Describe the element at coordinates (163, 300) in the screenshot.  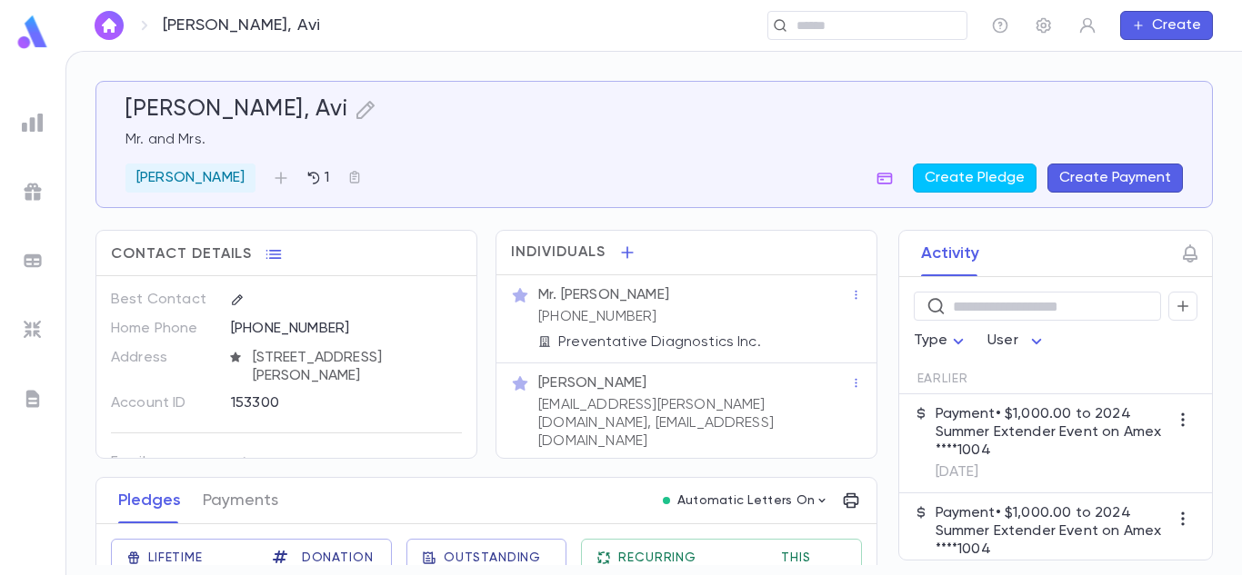
I see `p: Best Contact` at that location.